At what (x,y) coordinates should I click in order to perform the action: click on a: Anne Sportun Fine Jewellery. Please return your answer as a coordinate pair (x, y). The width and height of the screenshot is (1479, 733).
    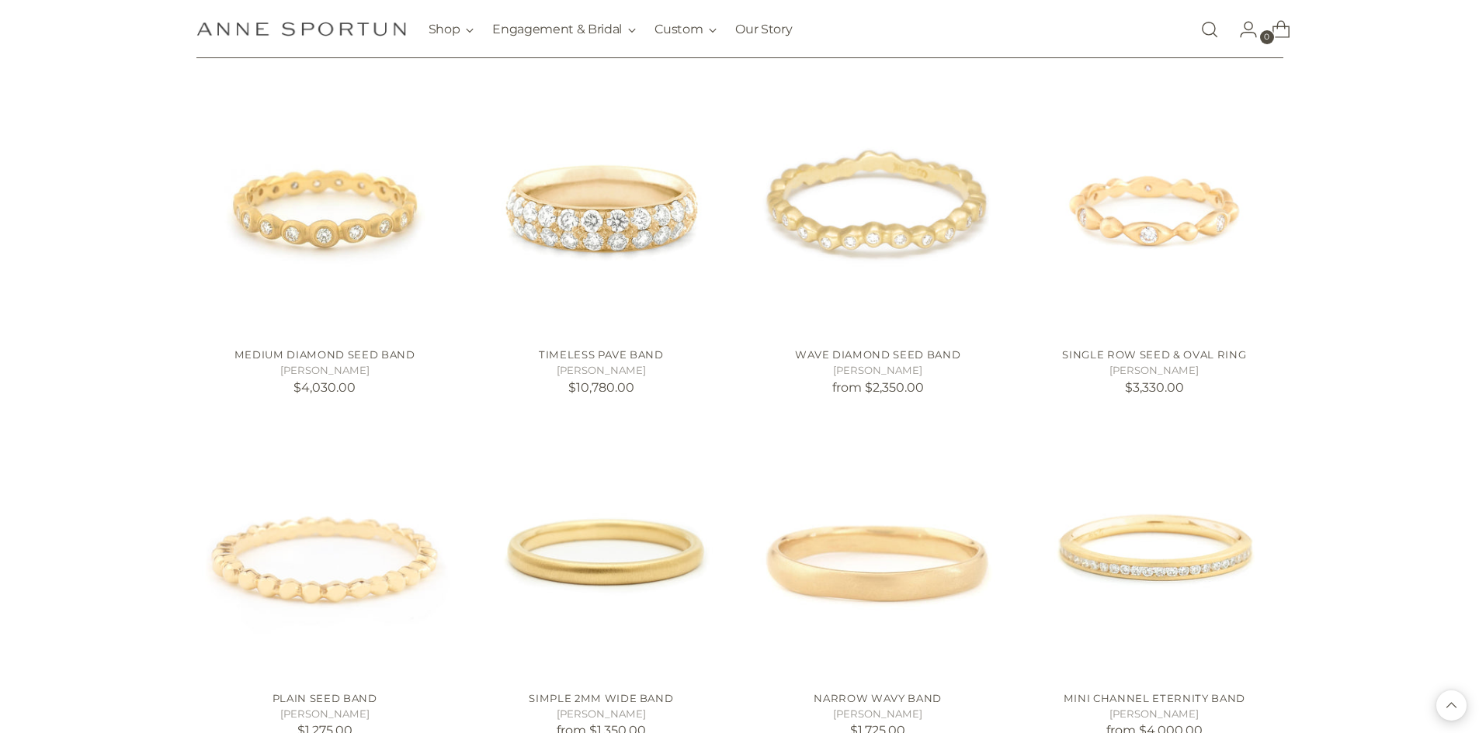
    Looking at the image, I should click on (301, 29).